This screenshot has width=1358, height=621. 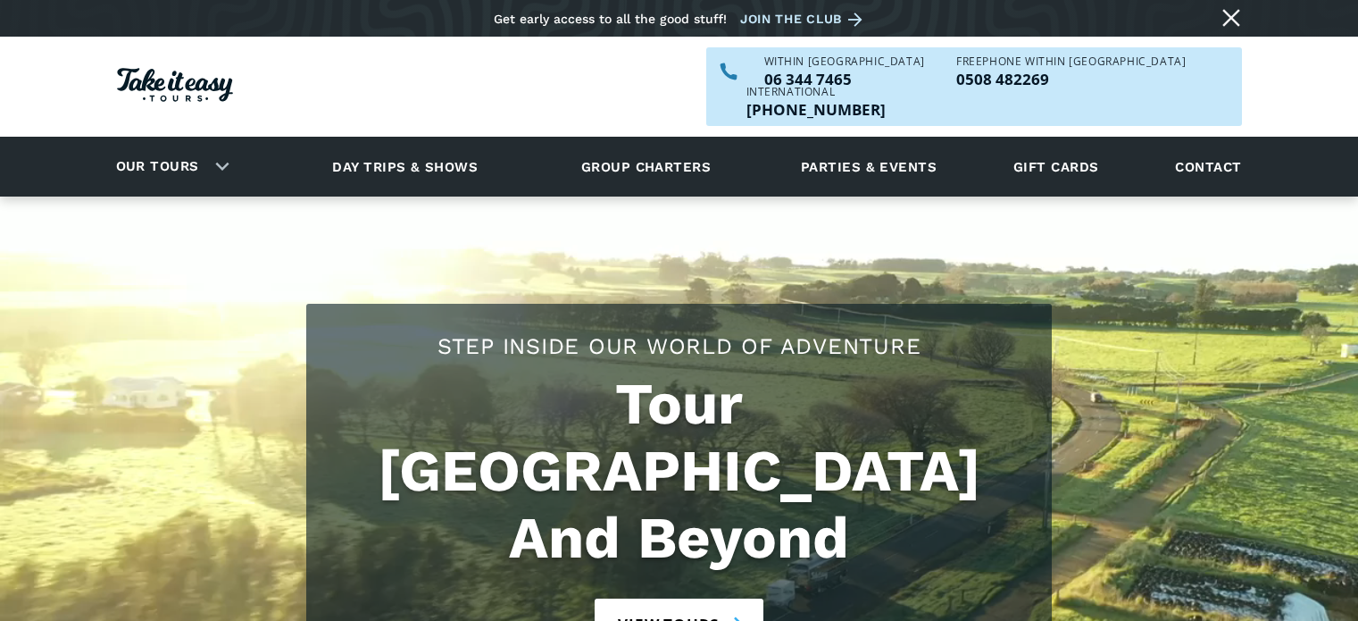 I want to click on a: Join the club, so click(x=804, y=19).